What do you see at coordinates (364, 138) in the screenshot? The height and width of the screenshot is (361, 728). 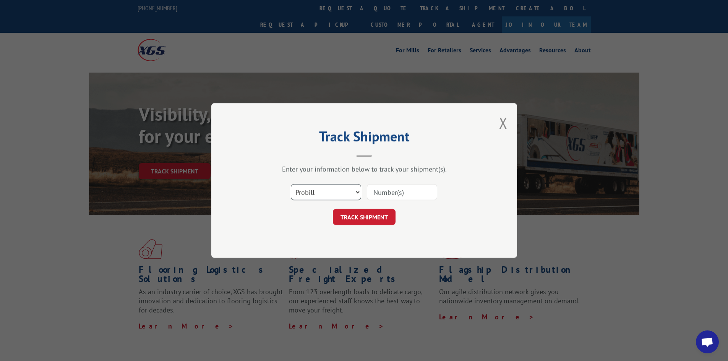 I see `h2: Track Shipment` at bounding box center [364, 138].